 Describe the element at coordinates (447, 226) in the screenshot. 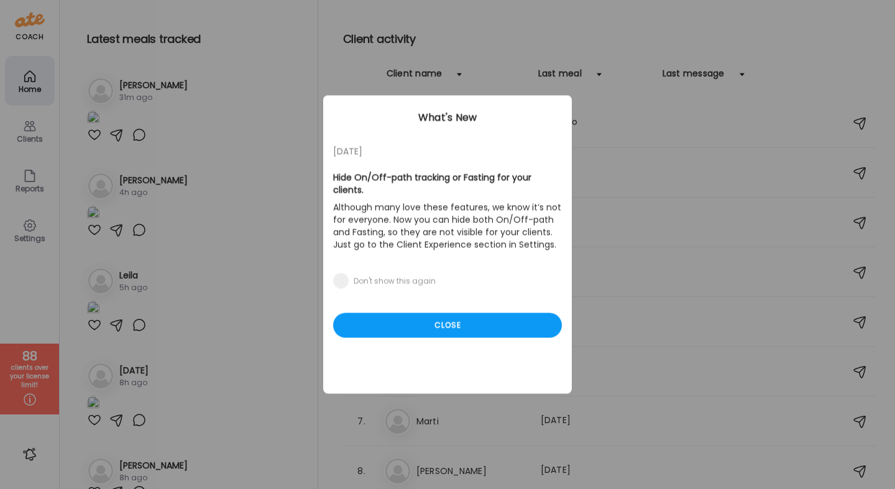

I see `p: Although many love these features, we know it’s not for everyone. Now you can hide both On/Off-pa...` at that location.